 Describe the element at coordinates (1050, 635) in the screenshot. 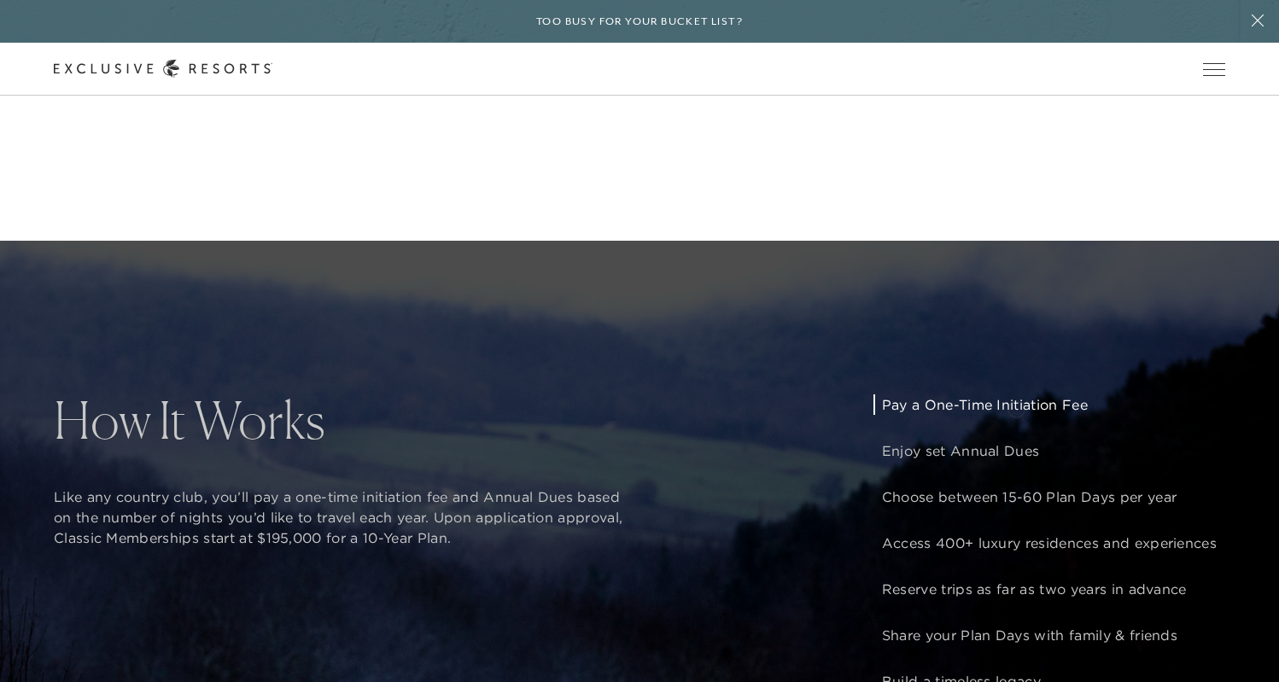

I see `p: Share your Plan Days with family & friends` at that location.